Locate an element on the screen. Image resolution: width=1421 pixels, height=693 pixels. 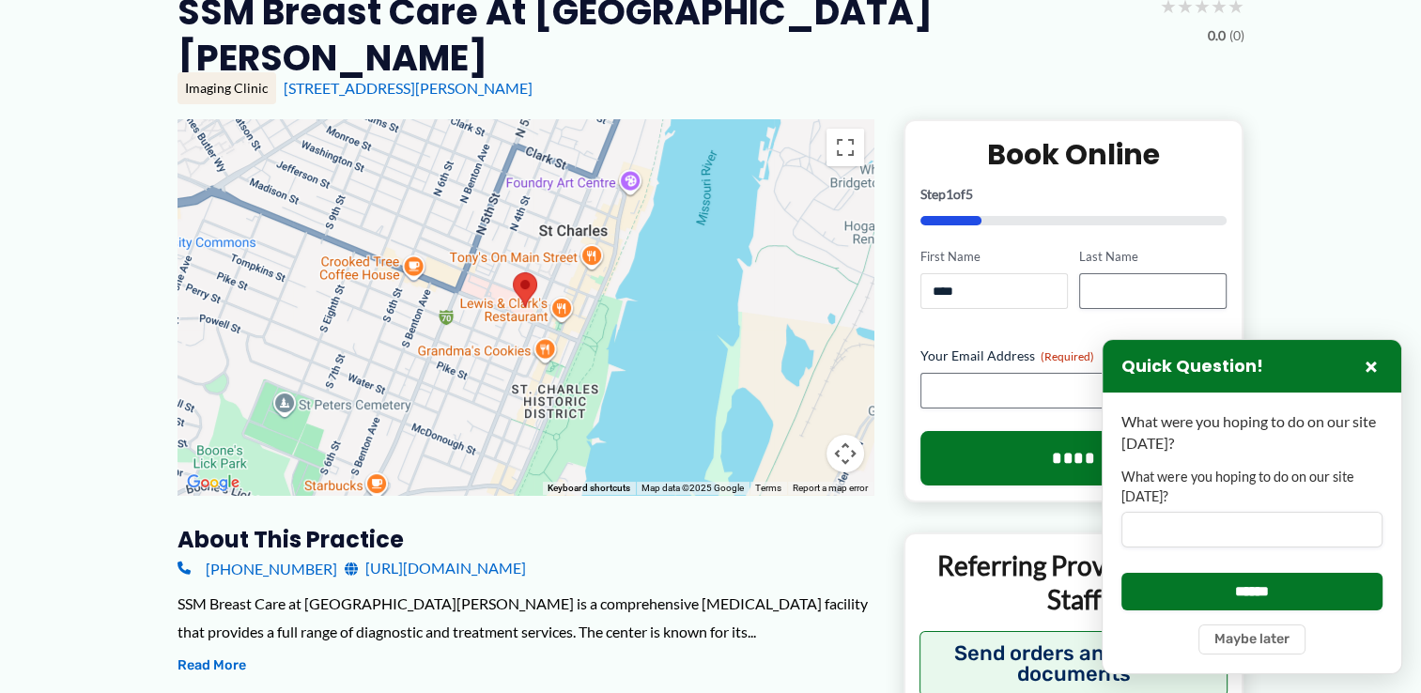
span: 5 is located at coordinates (969, 193).